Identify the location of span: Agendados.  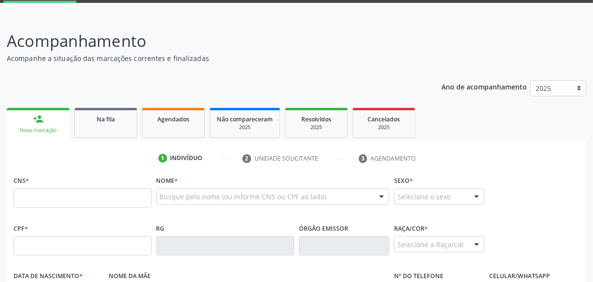
(173, 119).